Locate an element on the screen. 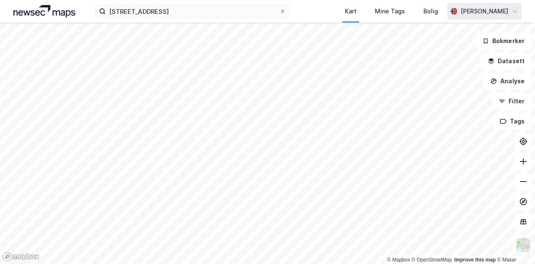 This screenshot has width=535, height=264. div: Kontrollprogram for chat is located at coordinates (514, 244).